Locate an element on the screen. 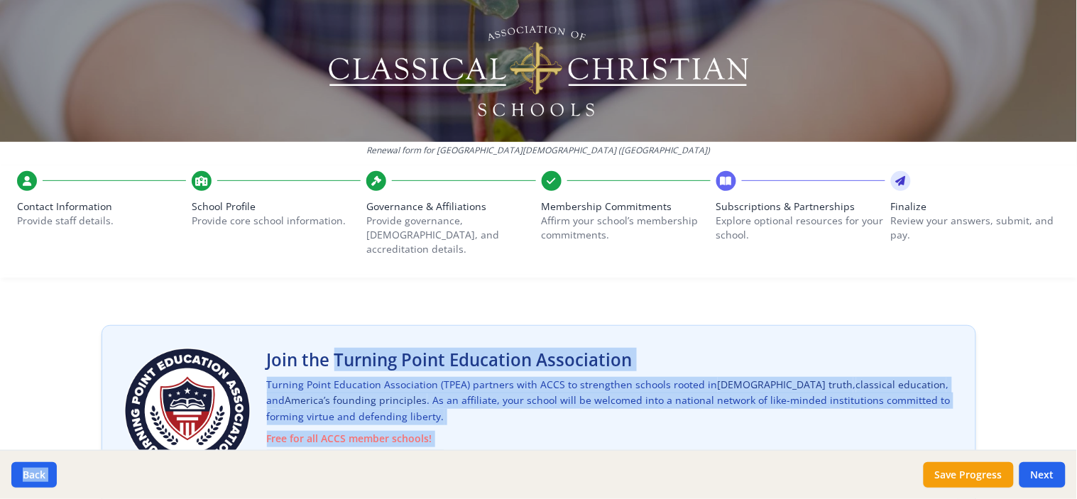 The image size is (1077, 499). span: Membership Commitments is located at coordinates (626, 207).